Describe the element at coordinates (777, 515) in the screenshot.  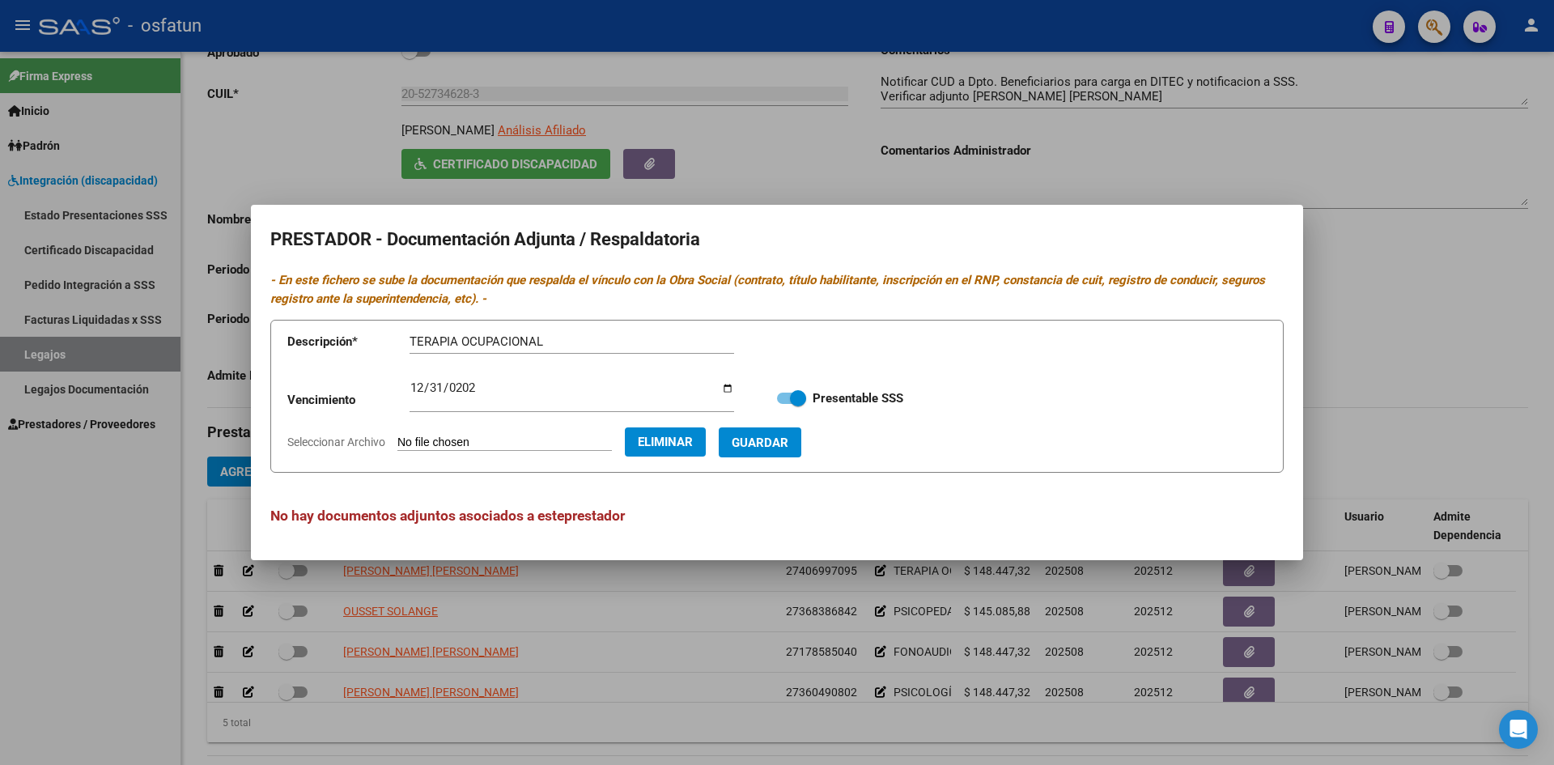
I see `h3: No hay documentos adjuntos asociados a este` at that location.